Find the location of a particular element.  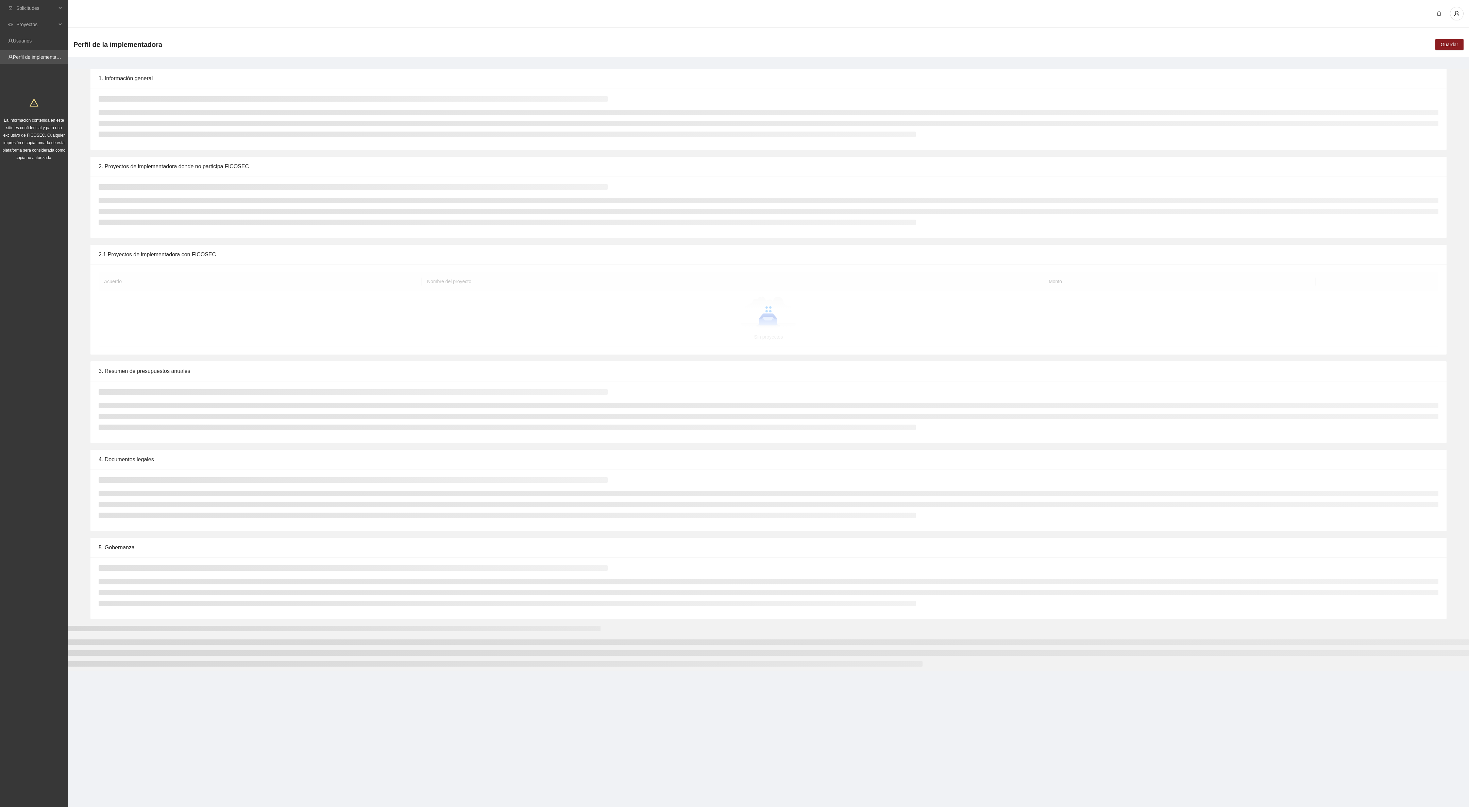

a: Perfil de implementadora is located at coordinates (39, 57).